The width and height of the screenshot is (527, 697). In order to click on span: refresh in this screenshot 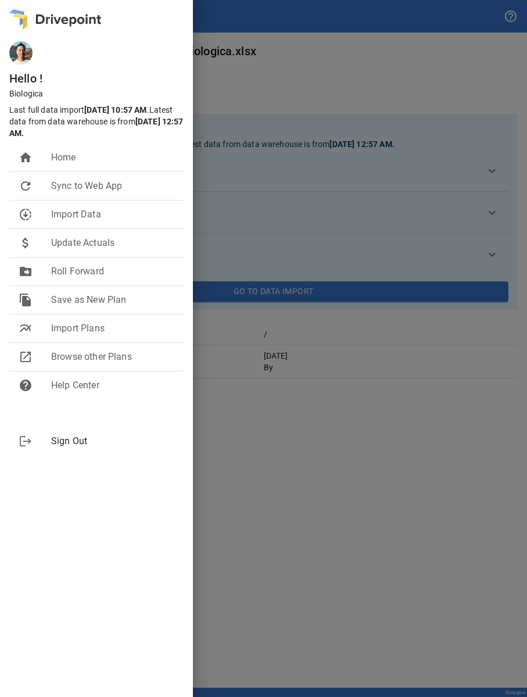, I will do `click(26, 186)`.